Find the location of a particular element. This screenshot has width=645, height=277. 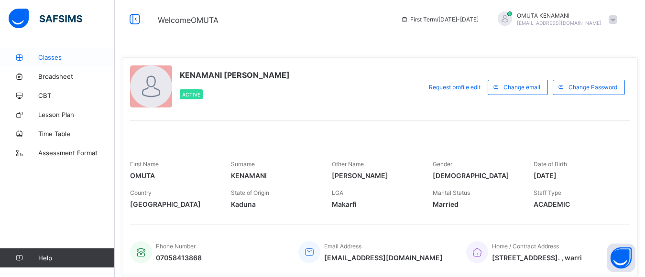

span: Home / Contract Address is located at coordinates (526, 246).